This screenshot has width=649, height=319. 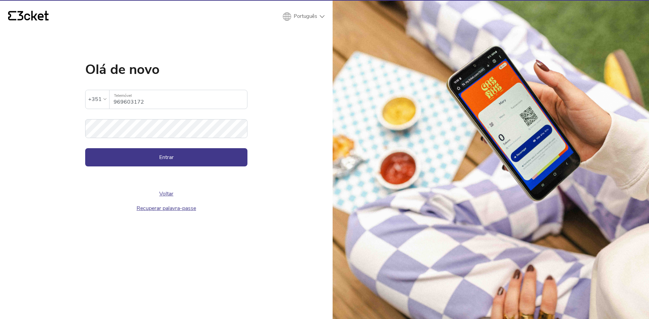 I want to click on label: Palavra-passe, so click(x=166, y=125).